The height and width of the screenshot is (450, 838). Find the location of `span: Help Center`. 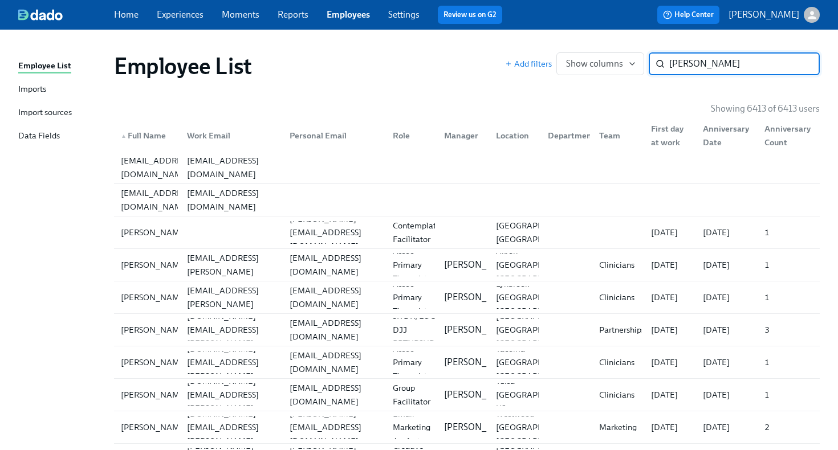

span: Help Center is located at coordinates (688, 15).